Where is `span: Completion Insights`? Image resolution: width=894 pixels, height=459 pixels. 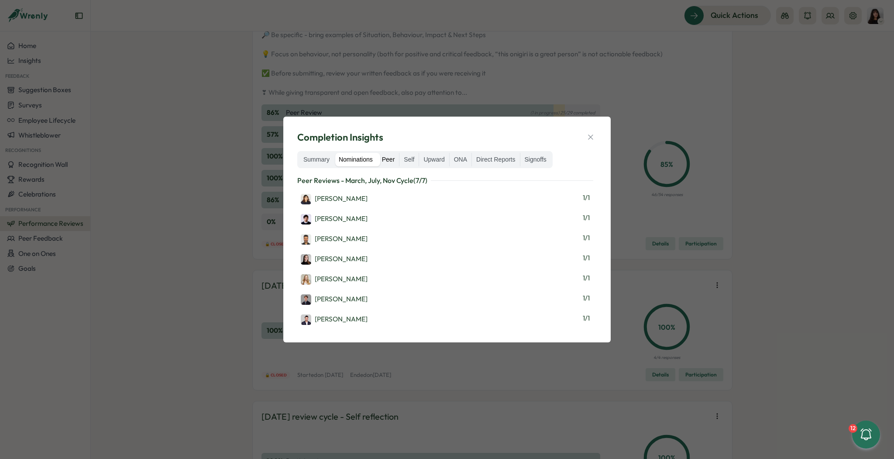 span: Completion Insights is located at coordinates (340, 137).